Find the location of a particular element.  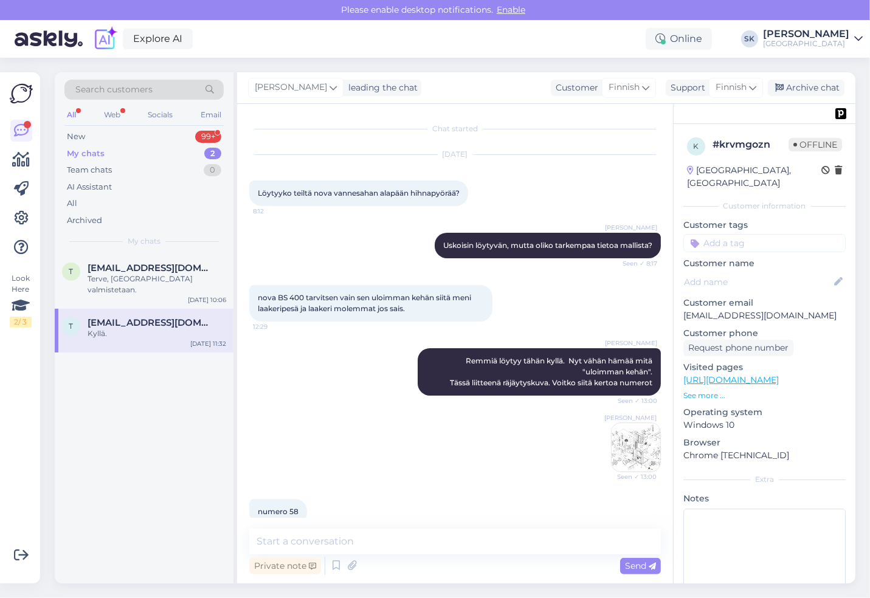

div: Support is located at coordinates (685, 88).